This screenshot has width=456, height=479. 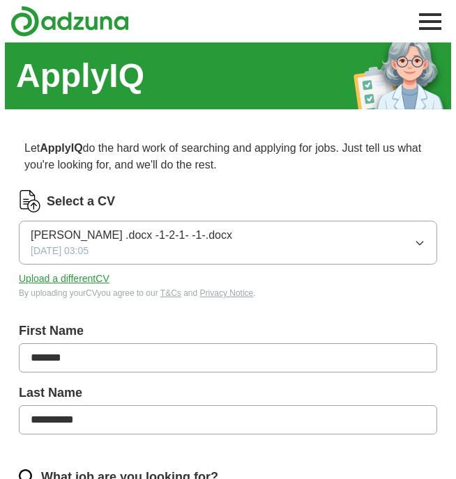 I want to click on button: Toggle main navigation menu, so click(x=430, y=22).